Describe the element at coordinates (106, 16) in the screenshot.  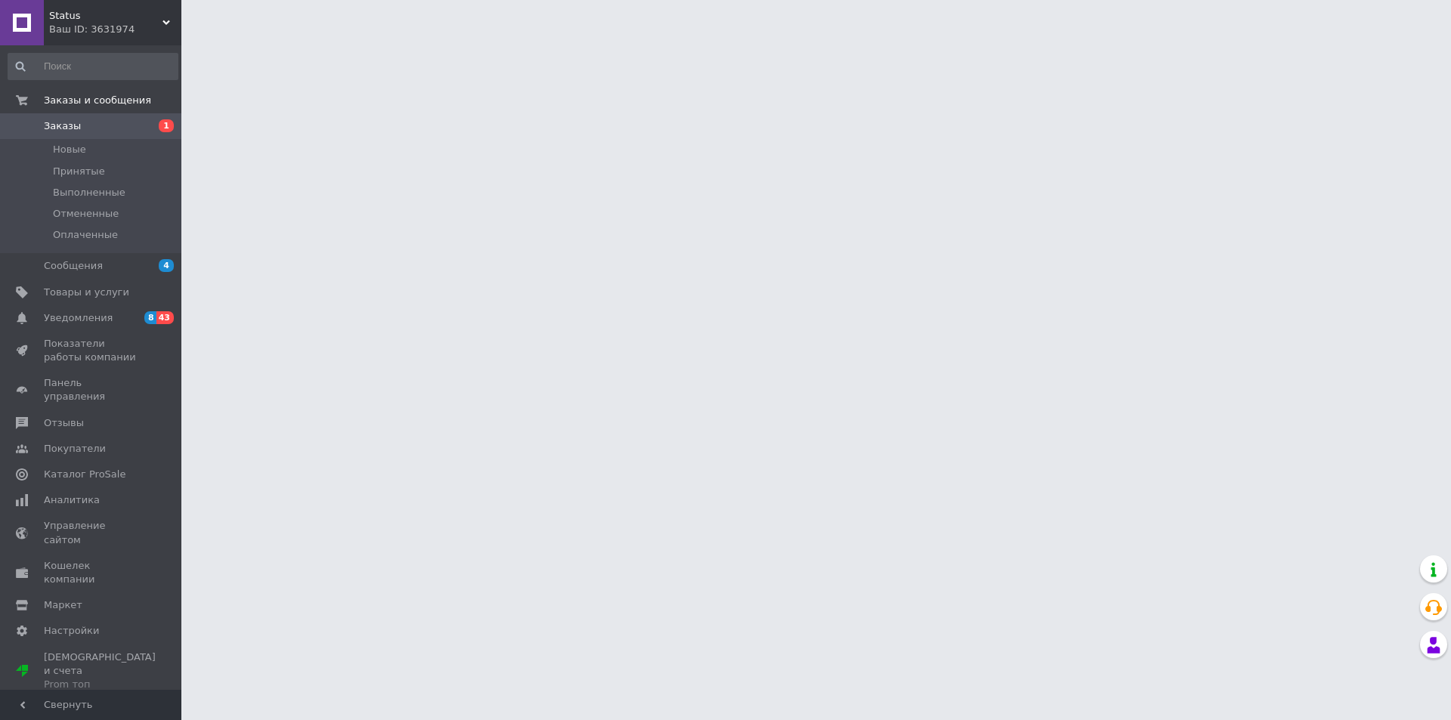
I see `span: Status` at that location.